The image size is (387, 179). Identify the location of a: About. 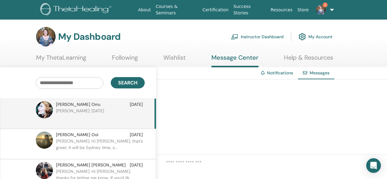
(144, 10).